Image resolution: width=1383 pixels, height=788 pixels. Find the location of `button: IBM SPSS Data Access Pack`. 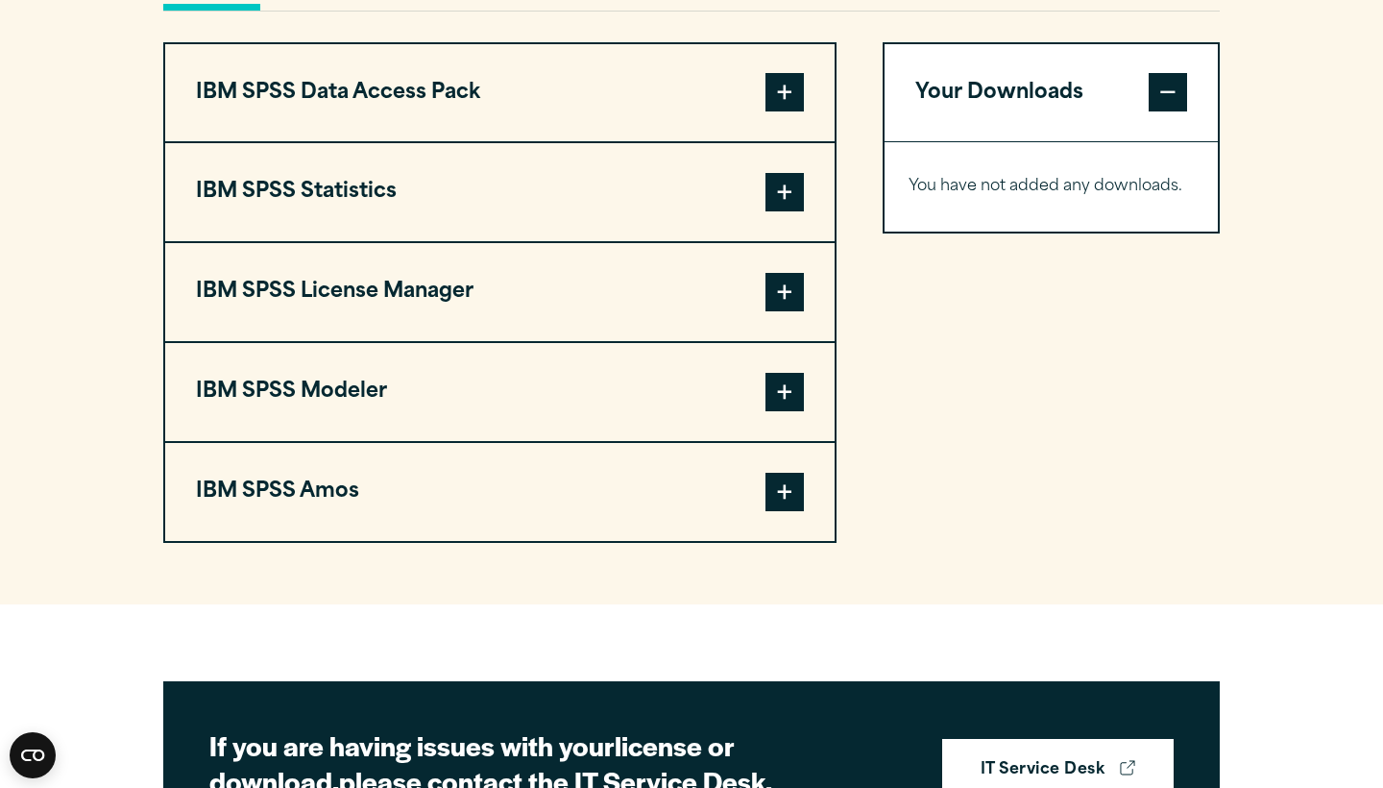

button: IBM SPSS Data Access Pack is located at coordinates (500, 93).